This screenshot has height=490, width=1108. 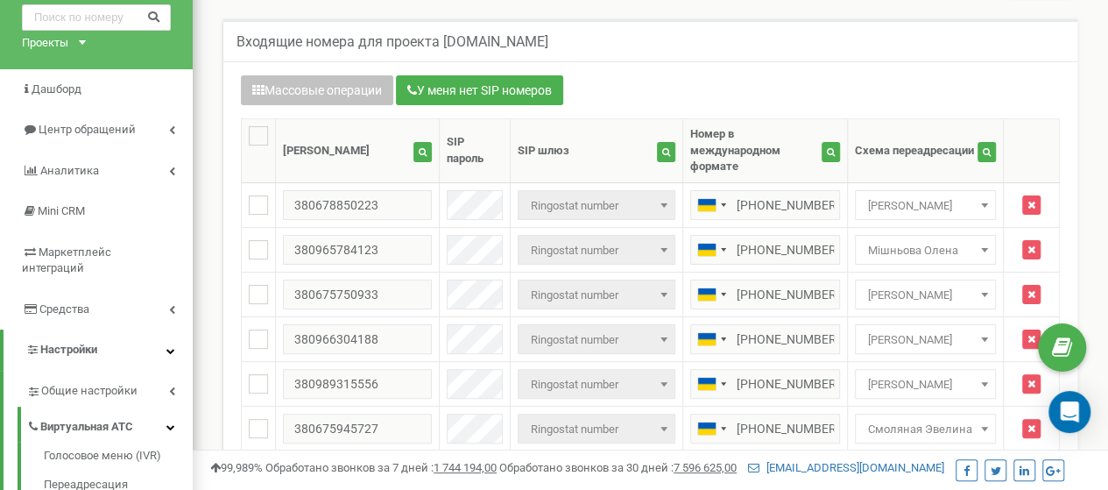 I want to click on a: Настройки, so click(x=98, y=350).